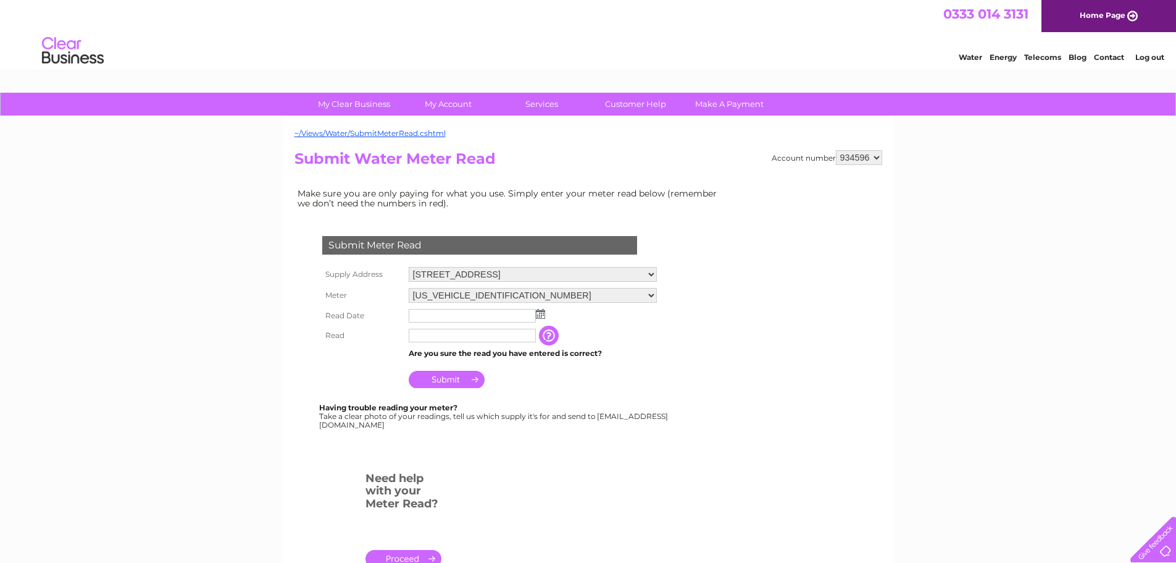  Describe the element at coordinates (971, 57) in the screenshot. I see `a: Water` at that location.